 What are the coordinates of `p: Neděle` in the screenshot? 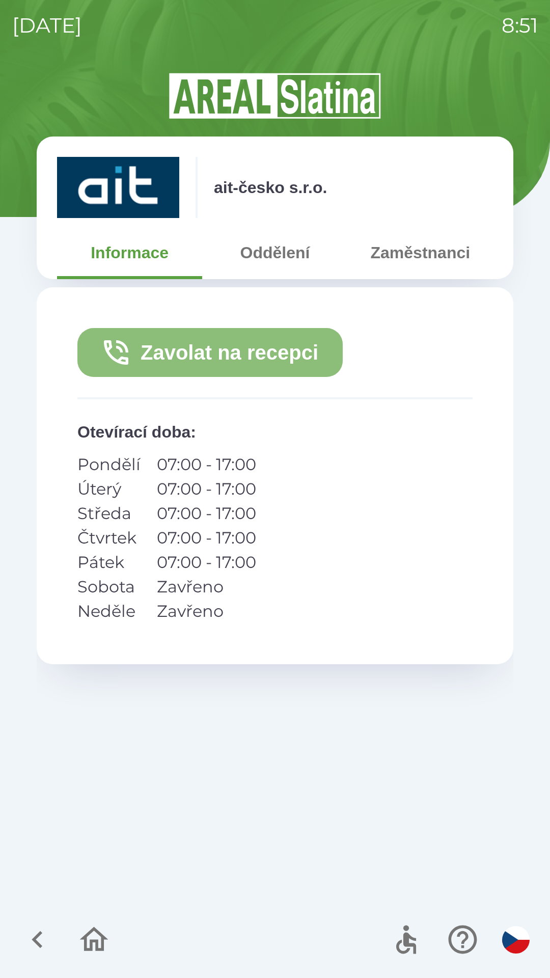 It's located at (109, 611).